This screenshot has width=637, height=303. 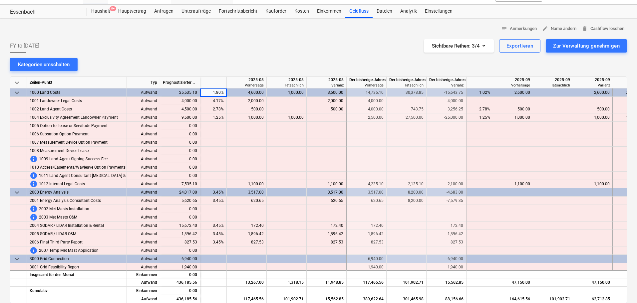 I want to click on span: 1005 Option to Lease or Servitude Payment, so click(x=69, y=126).